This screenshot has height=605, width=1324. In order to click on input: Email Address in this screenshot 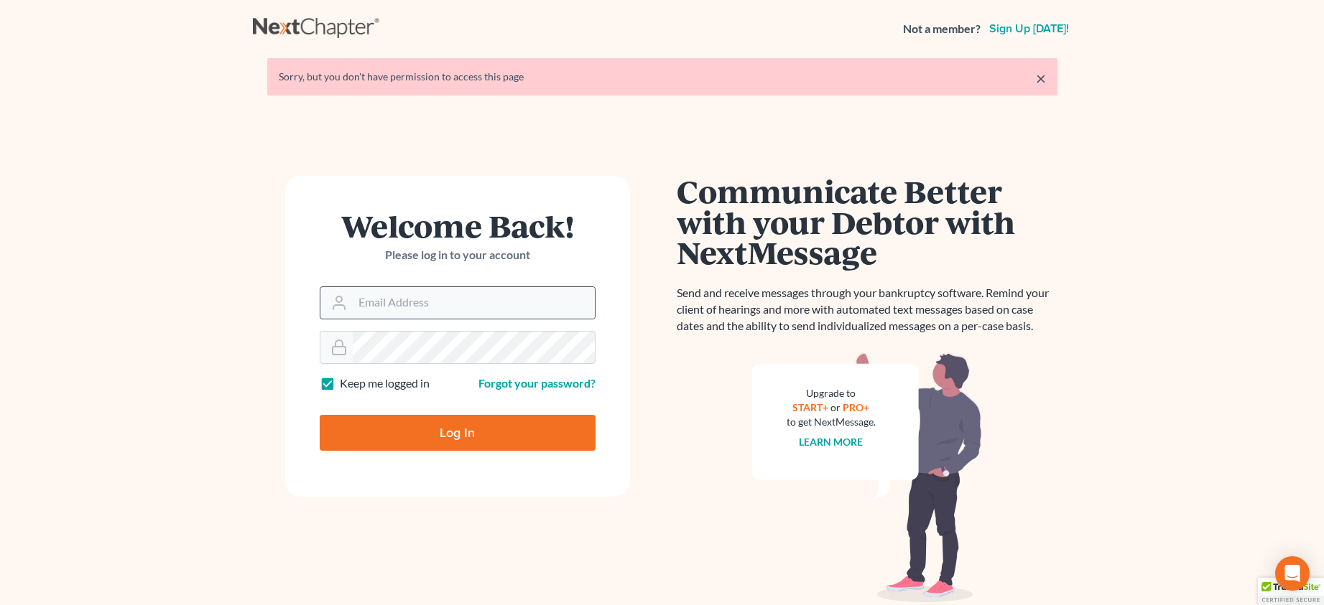, I will do `click(473, 303)`.